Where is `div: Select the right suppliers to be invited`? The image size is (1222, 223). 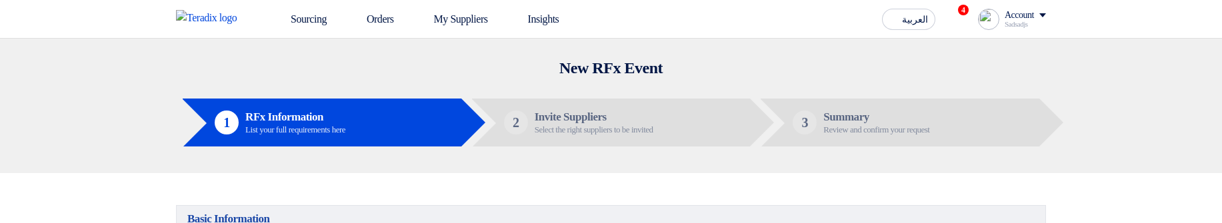 div: Select the right suppliers to be invited is located at coordinates (594, 129).